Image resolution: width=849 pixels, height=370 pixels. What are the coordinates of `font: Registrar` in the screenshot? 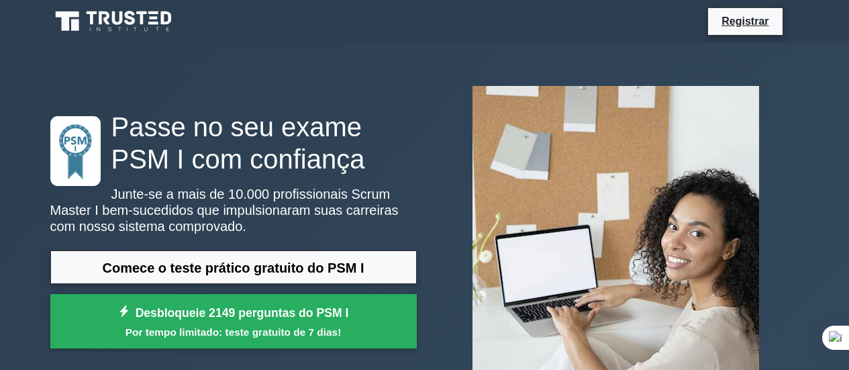 It's located at (745, 21).